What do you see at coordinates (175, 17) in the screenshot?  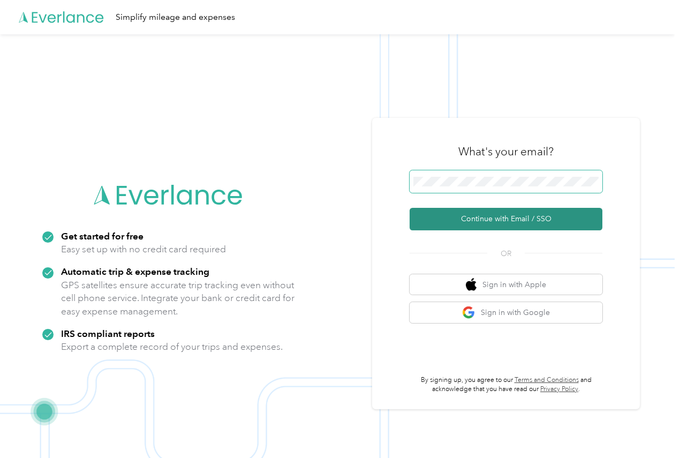 I see `div: Simplify mileage and expenses` at bounding box center [175, 17].